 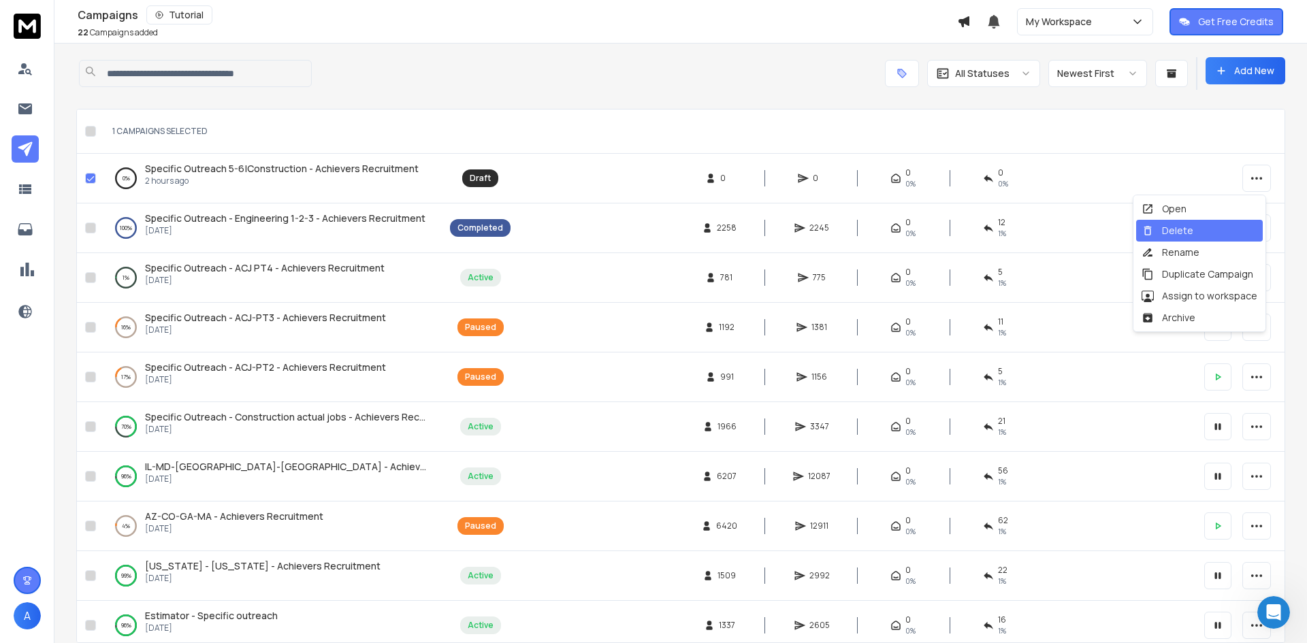 I want to click on p: 99 %, so click(x=126, y=576).